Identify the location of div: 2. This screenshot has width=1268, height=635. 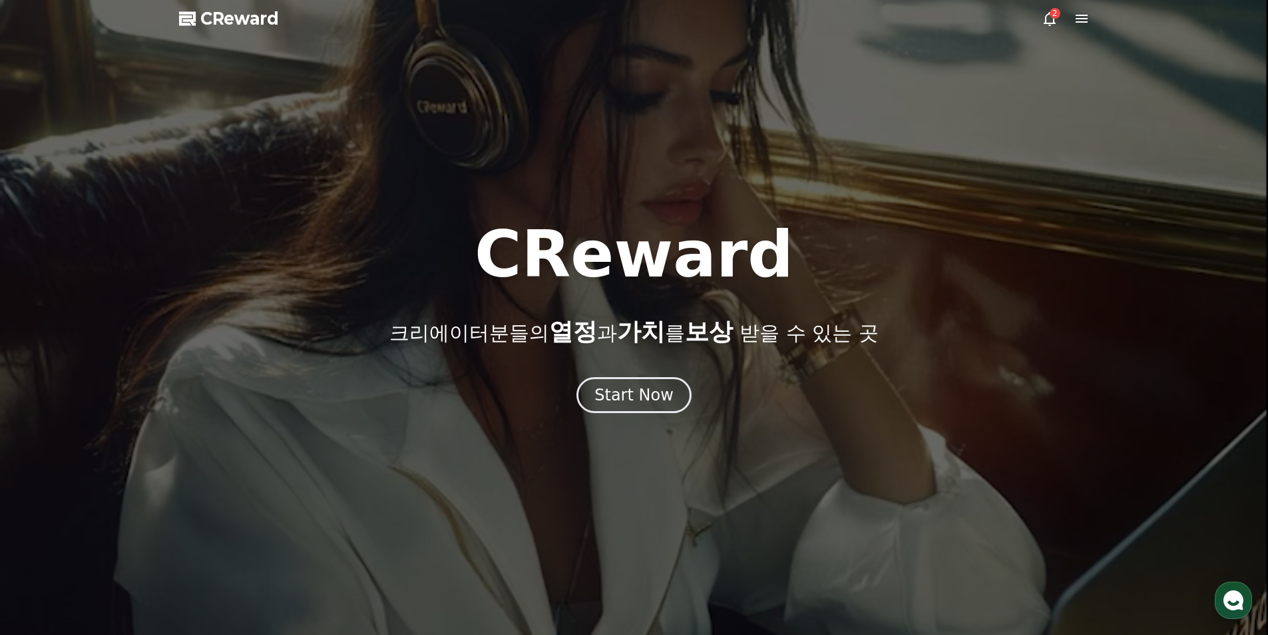
(1055, 13).